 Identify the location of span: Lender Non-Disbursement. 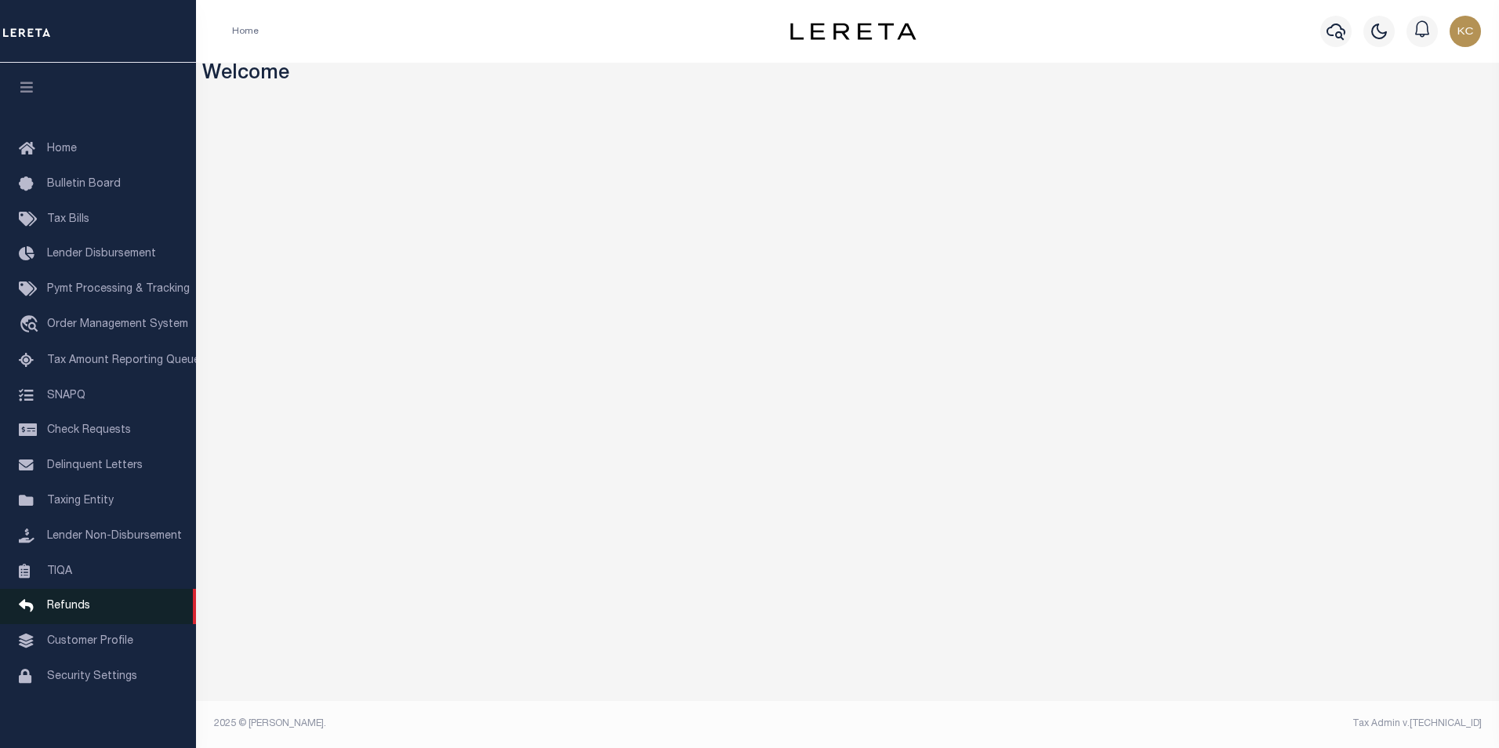
(114, 536).